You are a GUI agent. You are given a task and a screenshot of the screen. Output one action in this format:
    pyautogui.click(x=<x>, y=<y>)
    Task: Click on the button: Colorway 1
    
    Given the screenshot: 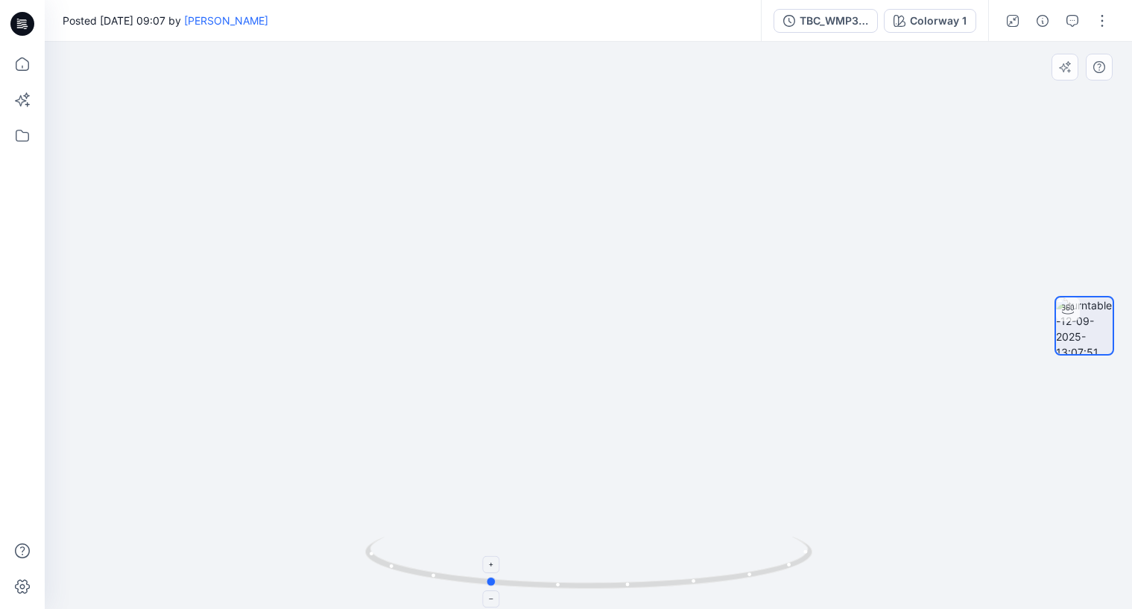 What is the action you would take?
    pyautogui.click(x=930, y=21)
    